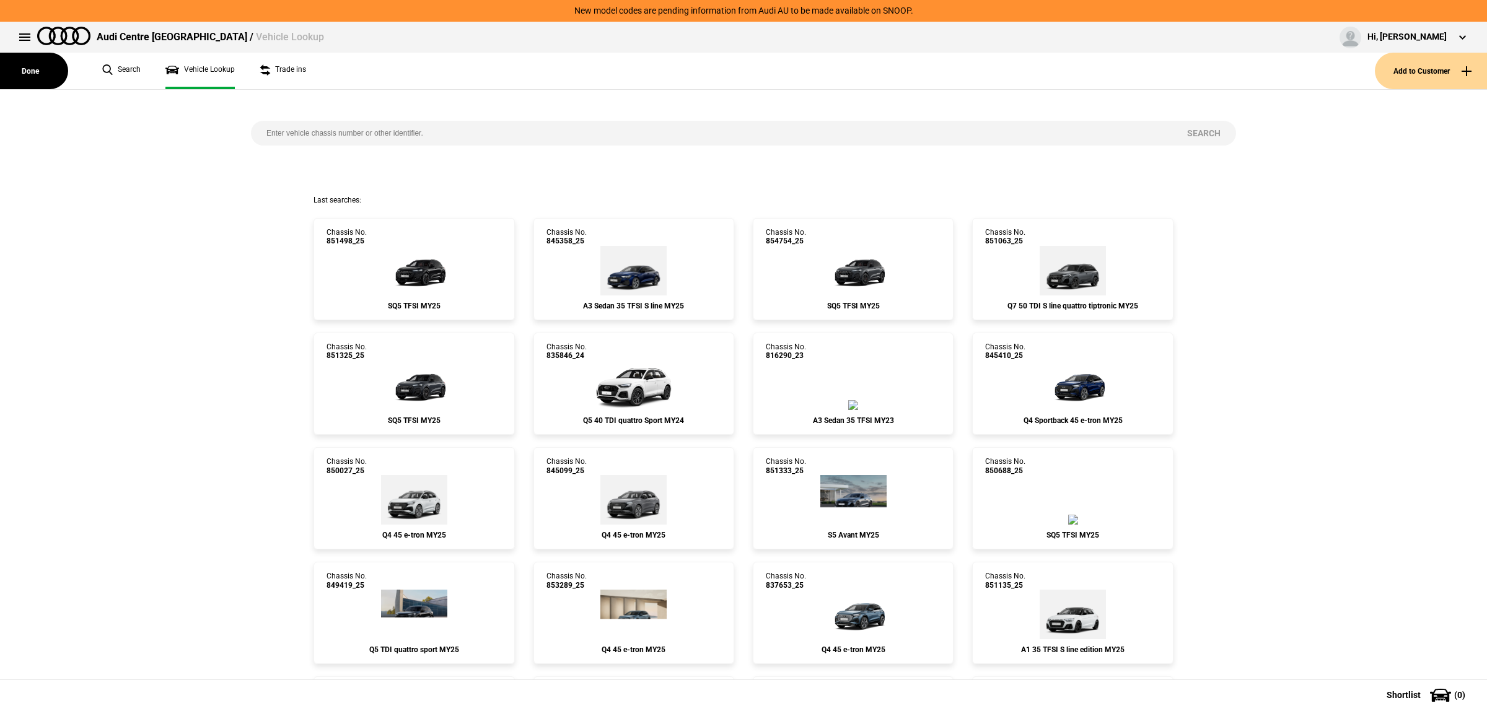  I want to click on img: Audi_F4NA53_25_AO_2D2D_3FU_4ZD_WA7_WA2_6FJ_PY5_PYY_QQ9_55K_(Nadin:_3FU_4ZD_55K_6FJ_C19_PY5_PYY_QQ..., so click(1073, 385).